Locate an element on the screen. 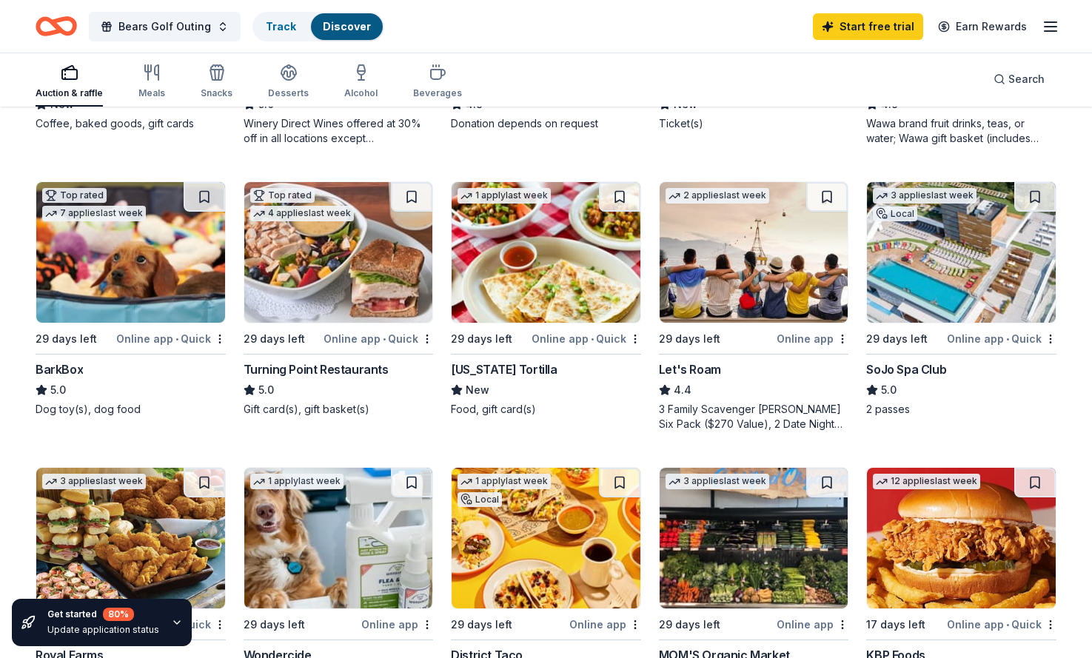  a: Start free trial is located at coordinates (867, 27).